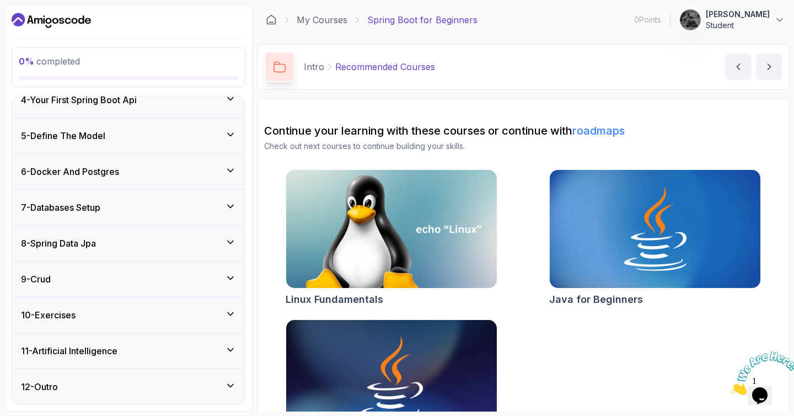 This screenshot has height=416, width=794. I want to click on h2: Continue your learning with these courses or continue with, so click(524, 131).